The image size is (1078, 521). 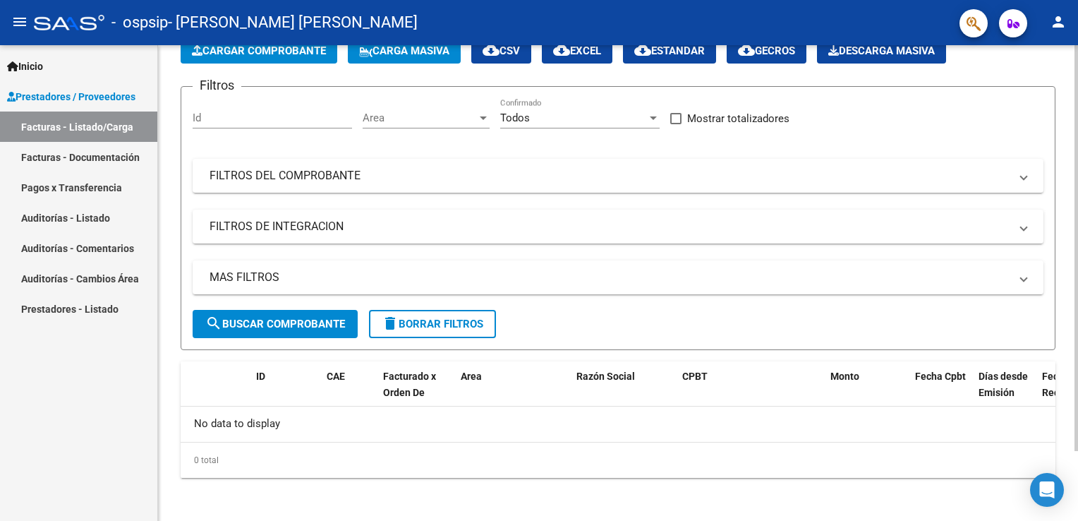 What do you see at coordinates (214, 323) in the screenshot?
I see `mat-icon: search` at bounding box center [214, 323].